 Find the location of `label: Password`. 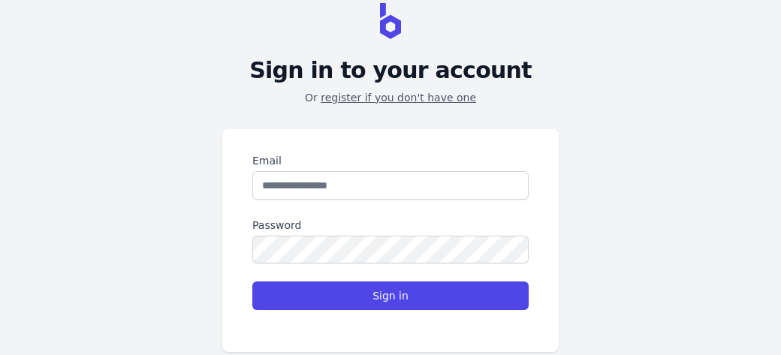

label: Password is located at coordinates (391, 225).